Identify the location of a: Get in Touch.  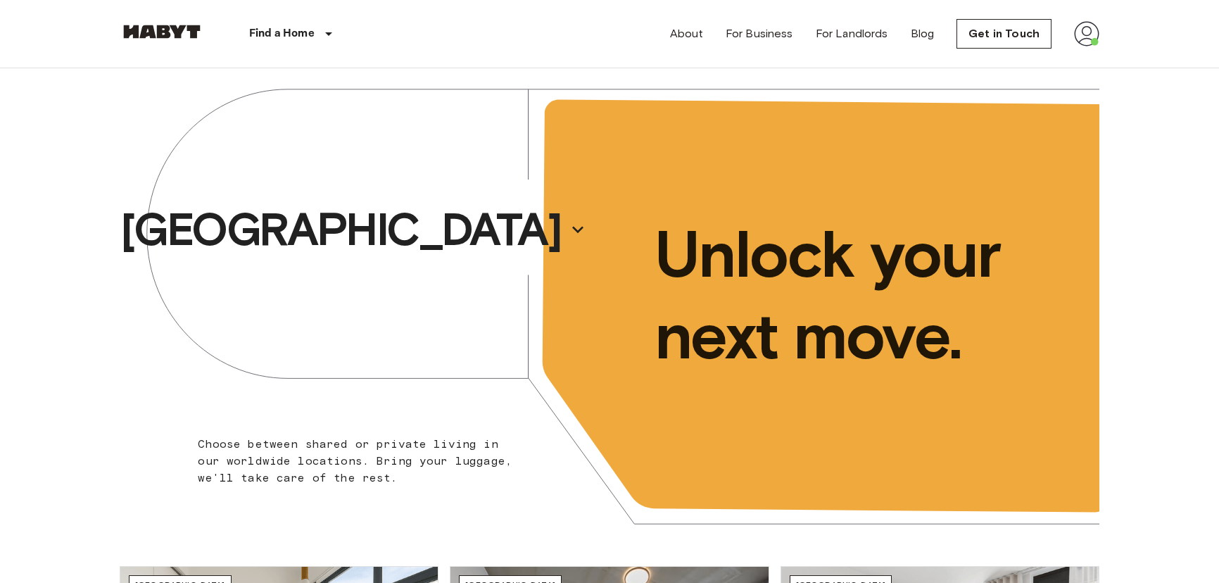
(1004, 34).